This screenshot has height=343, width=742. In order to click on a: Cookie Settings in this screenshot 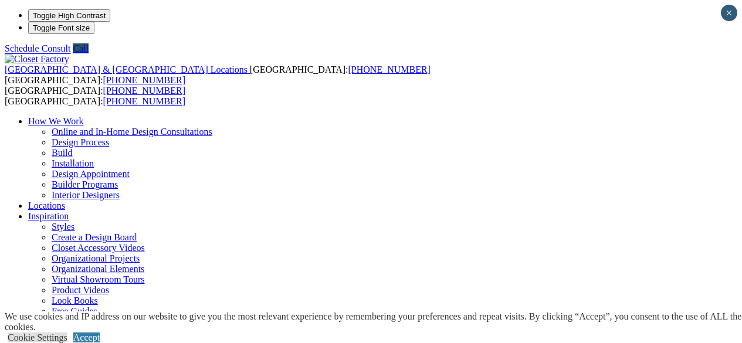, I will do `click(38, 337)`.